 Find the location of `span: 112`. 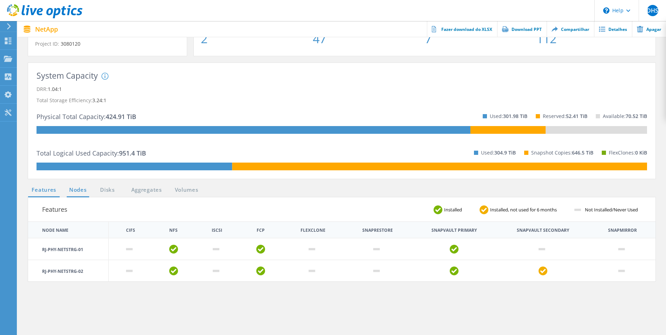

span: 112 is located at coordinates (593, 39).